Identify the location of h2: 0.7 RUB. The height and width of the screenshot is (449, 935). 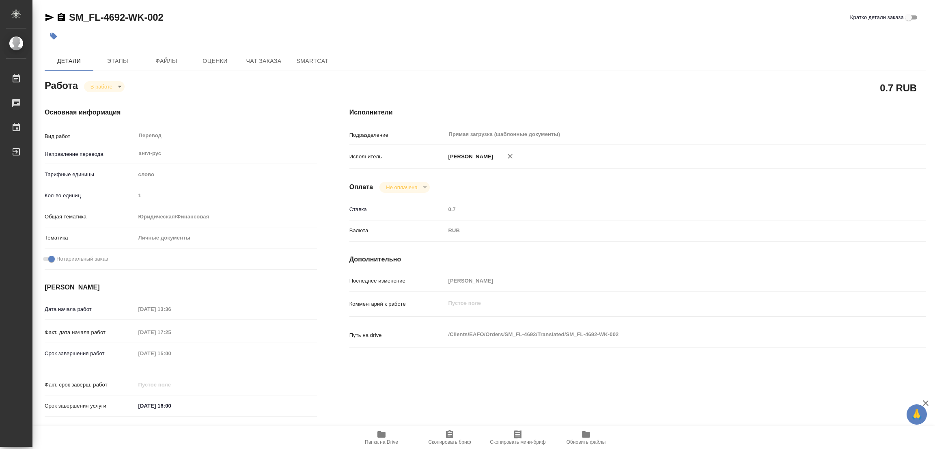
(898, 88).